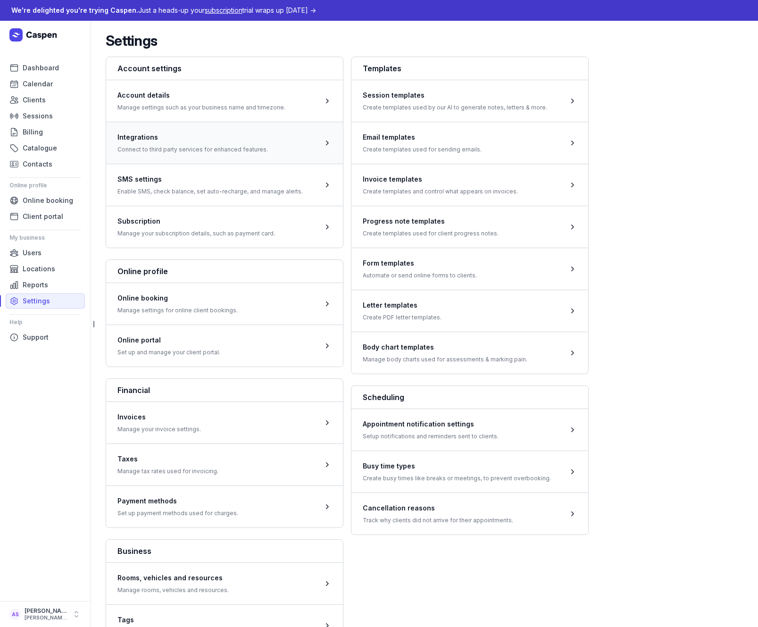 The width and height of the screenshot is (758, 627). Describe the element at coordinates (35, 337) in the screenshot. I see `span: Support` at that location.